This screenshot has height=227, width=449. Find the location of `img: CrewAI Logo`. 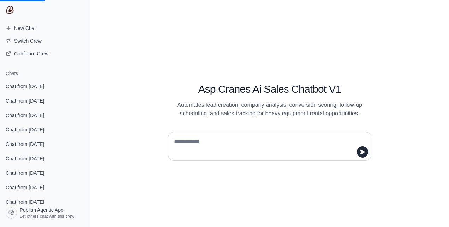

img: CrewAI Logo is located at coordinates (10, 10).